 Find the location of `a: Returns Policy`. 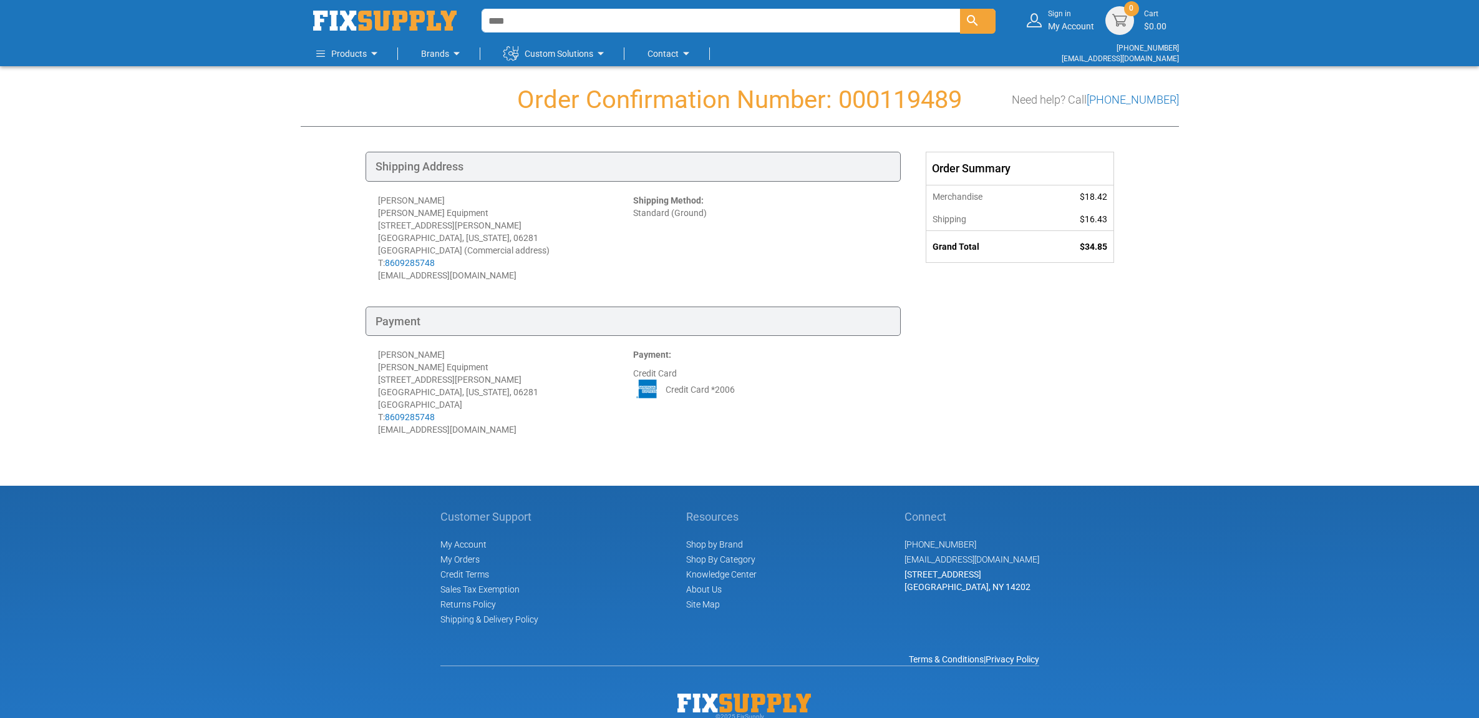

a: Returns Policy is located at coordinates (468, 604).